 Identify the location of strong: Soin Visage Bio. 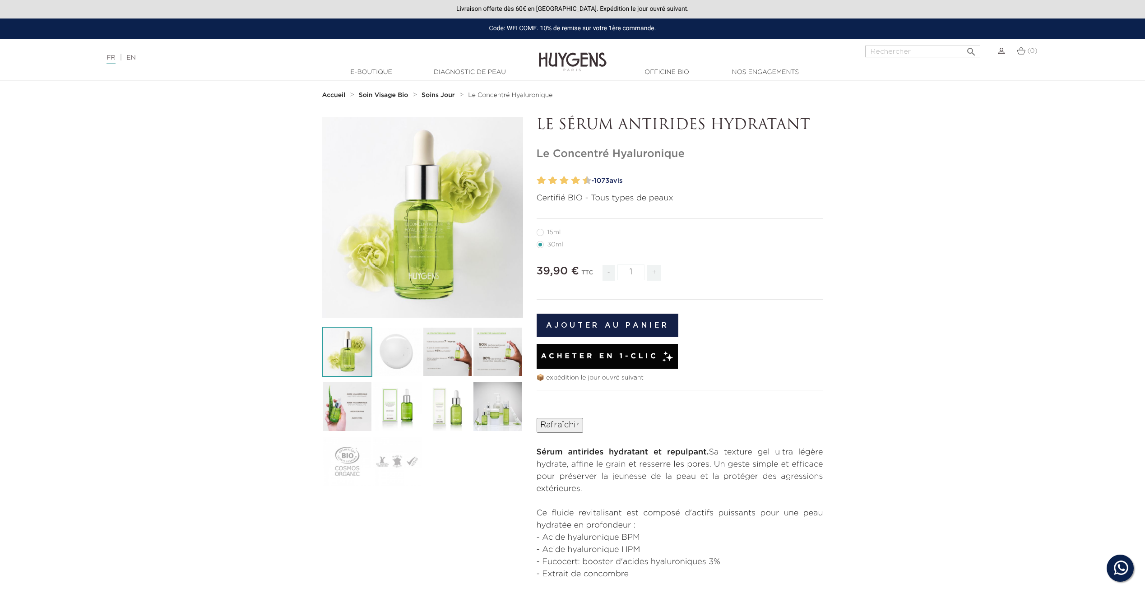
(383, 95).